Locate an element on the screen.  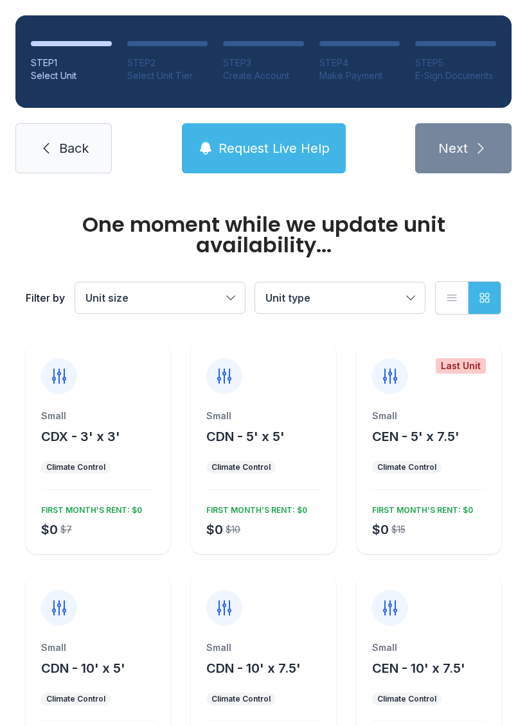
div: One moment while we update unit availability... is located at coordinates (263, 235).